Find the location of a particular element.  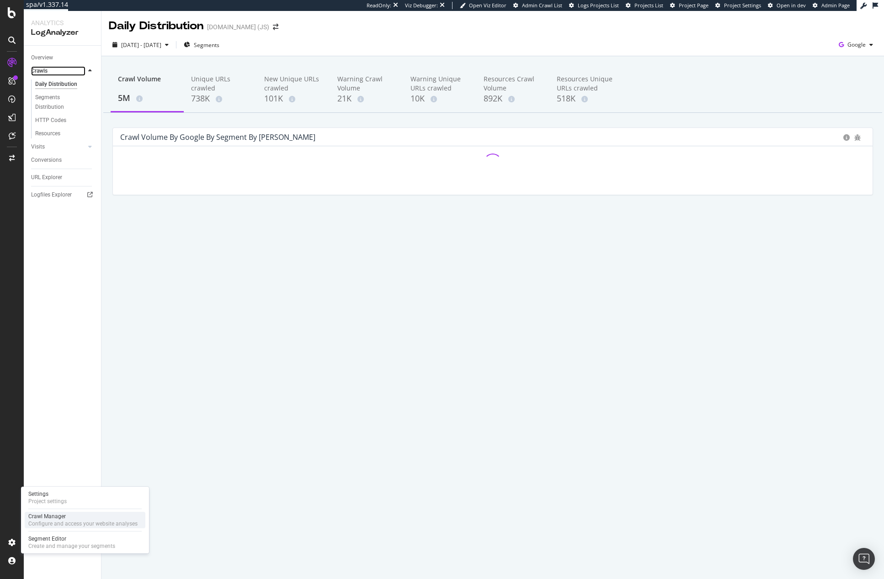

a: Crawls is located at coordinates (58, 71).